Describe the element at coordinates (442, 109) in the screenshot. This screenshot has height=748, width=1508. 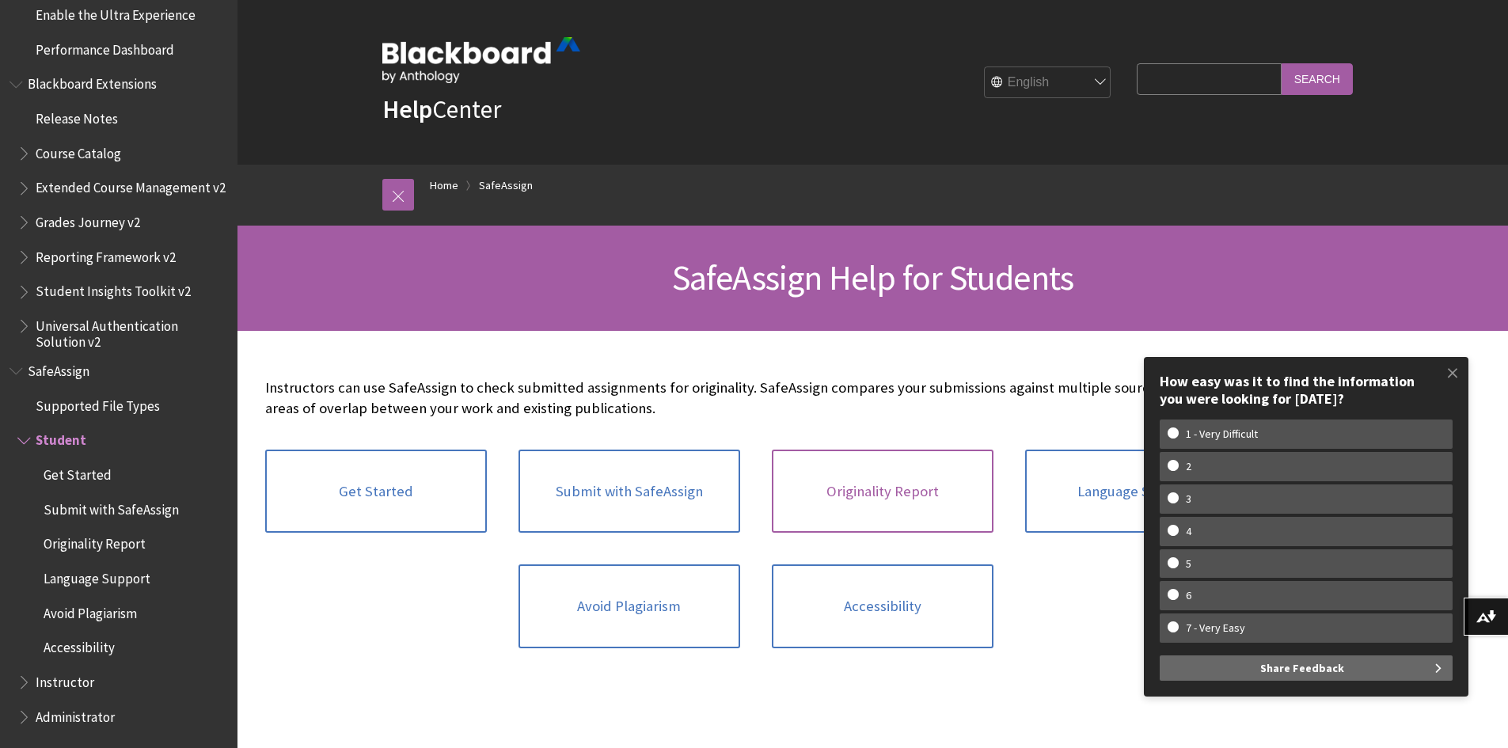
I see `a: HelpCenter` at that location.